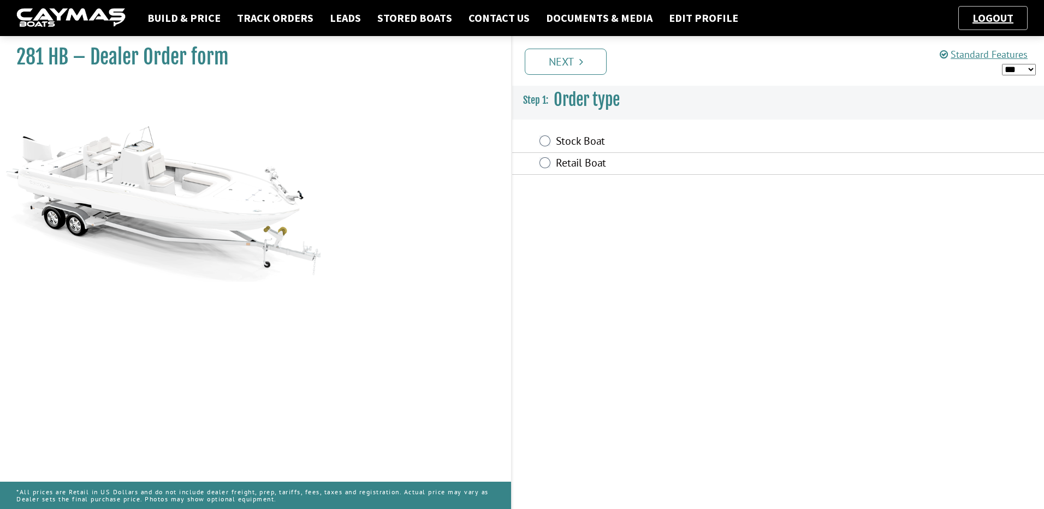 Image resolution: width=1044 pixels, height=509 pixels. I want to click on a: Next, so click(566, 62).